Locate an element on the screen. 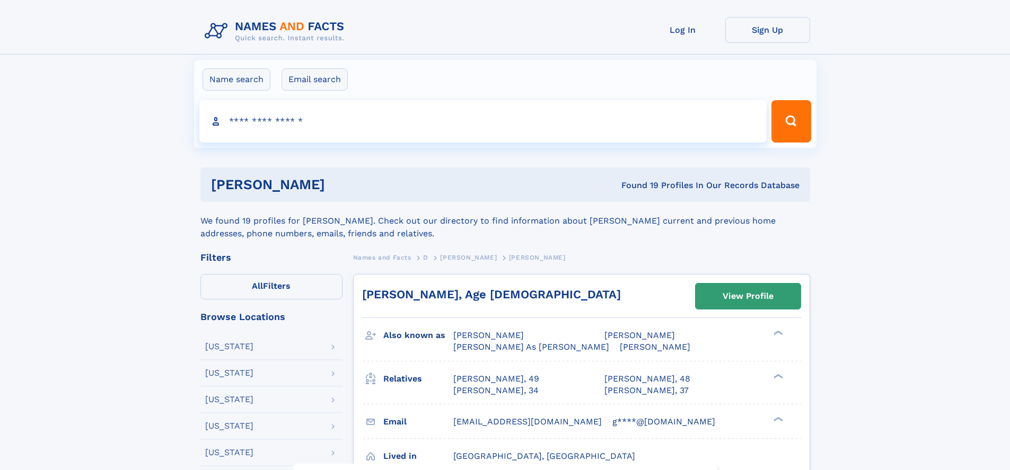 The height and width of the screenshot is (470, 1010). a: D is located at coordinates (426, 257).